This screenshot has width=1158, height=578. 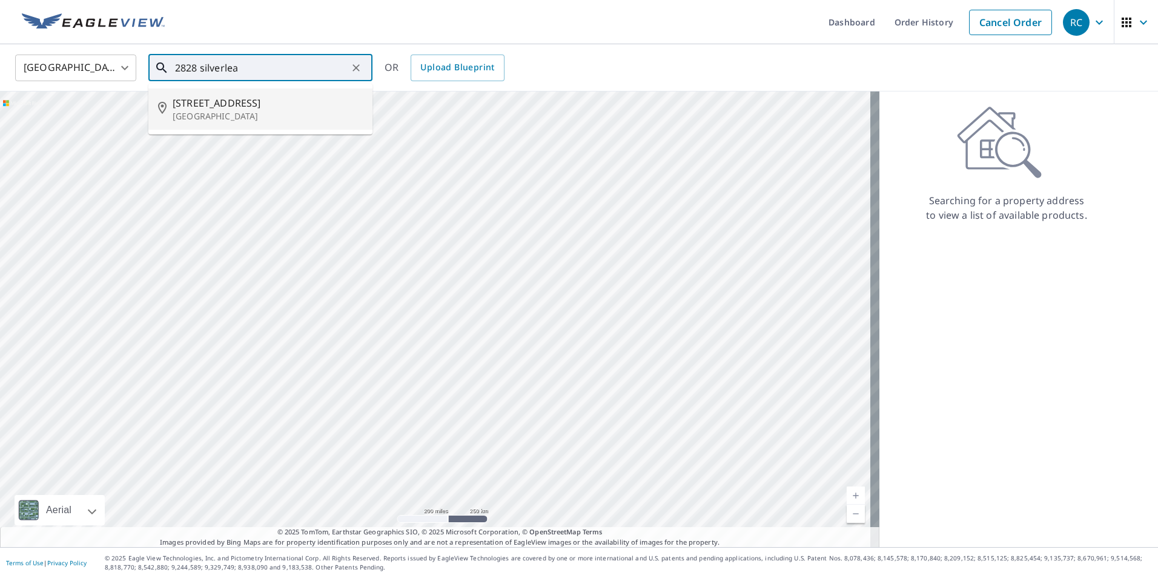 What do you see at coordinates (855, 513) in the screenshot?
I see `a: Current Level 5, Zoom Out` at bounding box center [855, 513].